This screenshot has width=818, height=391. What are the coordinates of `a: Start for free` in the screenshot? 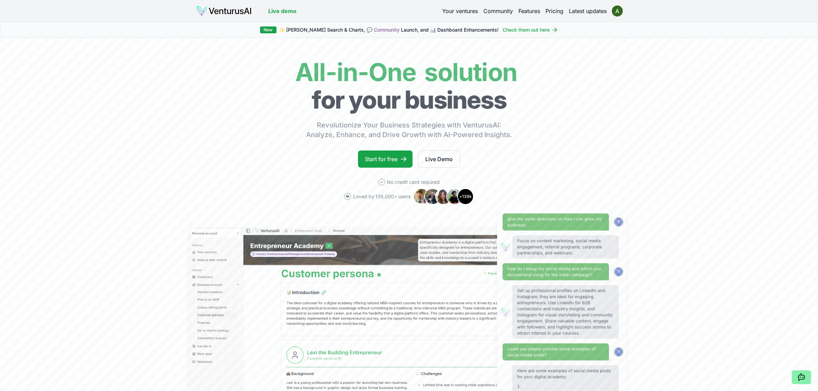 It's located at (385, 159).